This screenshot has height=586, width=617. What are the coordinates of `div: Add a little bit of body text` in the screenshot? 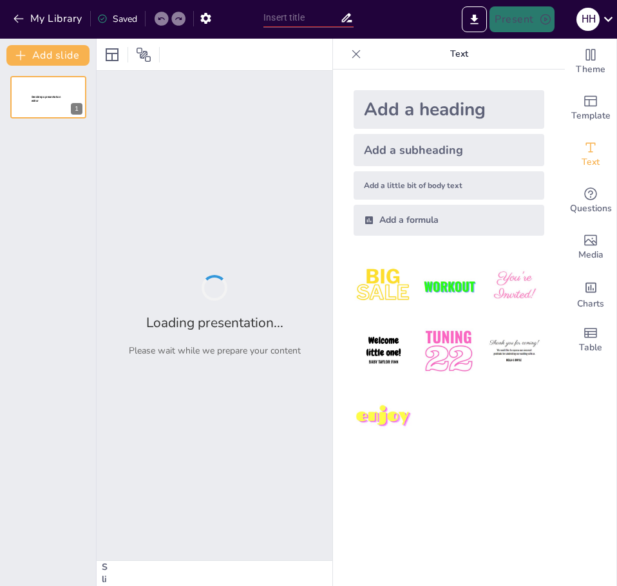 It's located at (449, 185).